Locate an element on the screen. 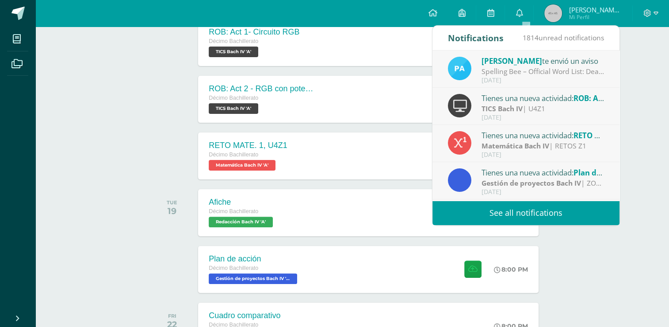 The height and width of the screenshot is (327, 669). div: Notifications is located at coordinates (476, 38).